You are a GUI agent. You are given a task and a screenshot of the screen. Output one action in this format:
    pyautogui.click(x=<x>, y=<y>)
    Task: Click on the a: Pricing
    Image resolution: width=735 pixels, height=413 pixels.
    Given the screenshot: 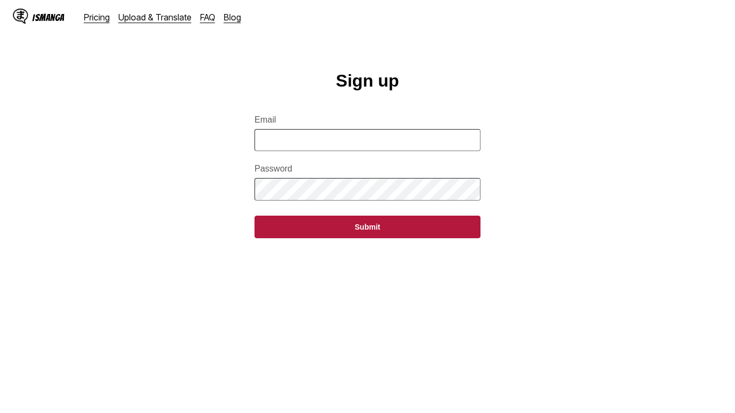 What is the action you would take?
    pyautogui.click(x=97, y=17)
    